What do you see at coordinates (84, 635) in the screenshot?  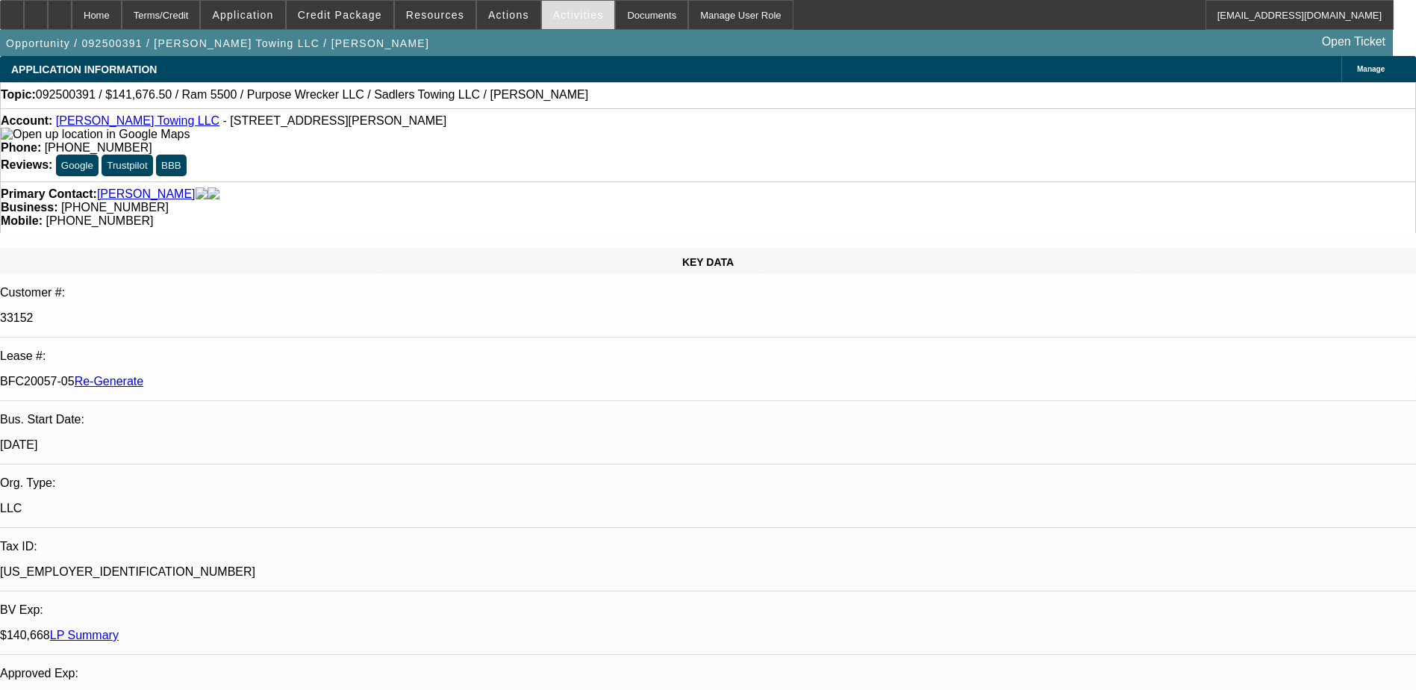 I see `a: LP Summary` at bounding box center [84, 635].